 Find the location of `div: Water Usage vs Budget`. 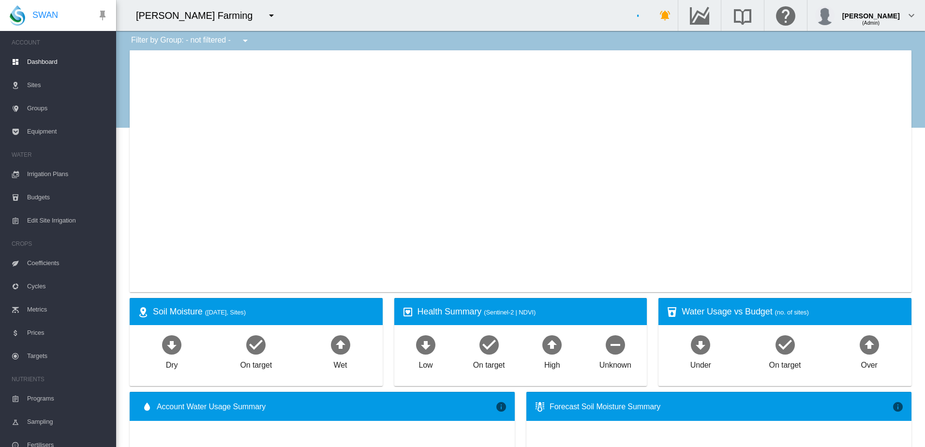

div: Water Usage vs Budget is located at coordinates (792, 312).